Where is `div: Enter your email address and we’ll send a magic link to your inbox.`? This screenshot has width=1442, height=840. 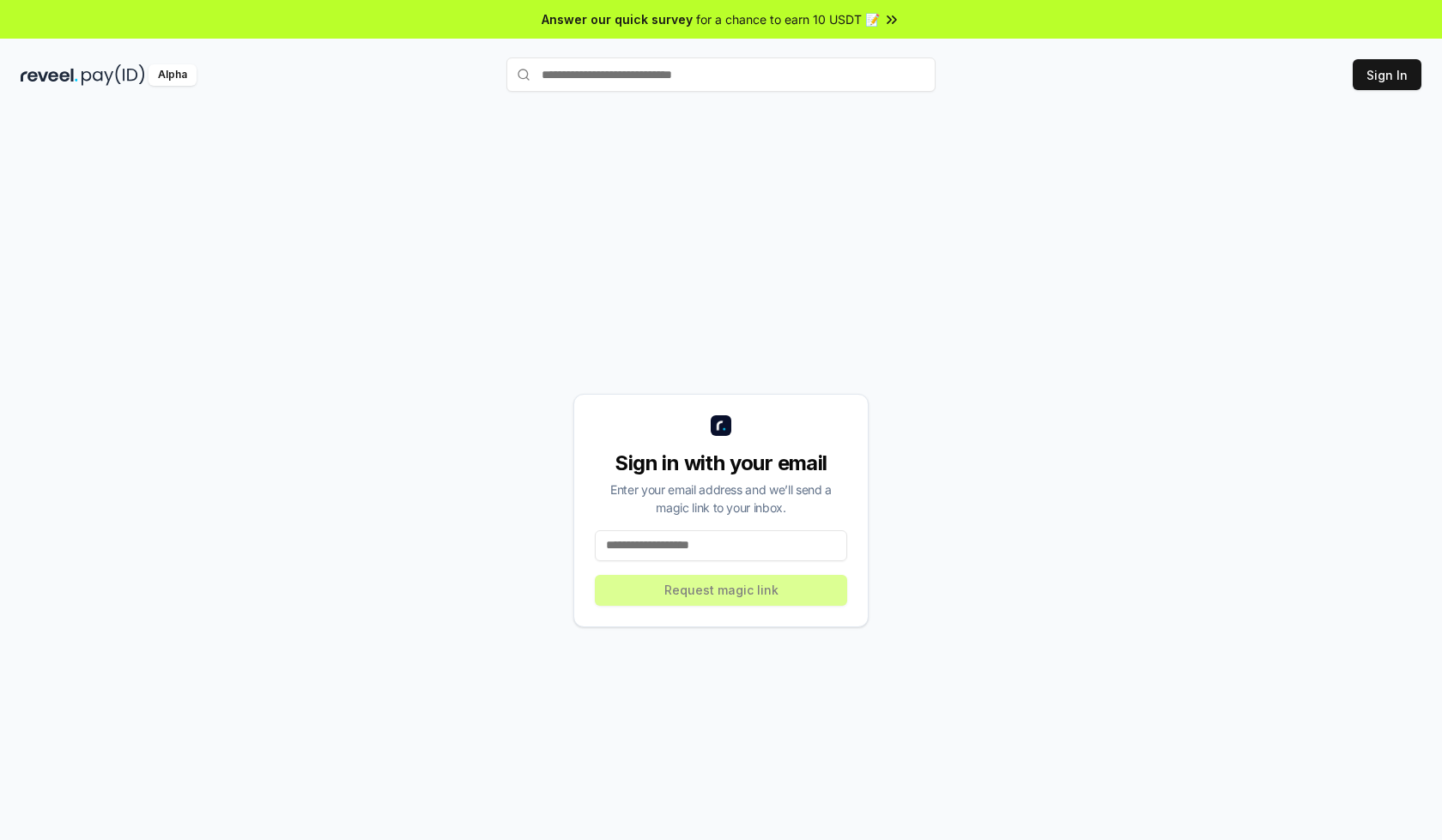 div: Enter your email address and we’ll send a magic link to your inbox. is located at coordinates (721, 499).